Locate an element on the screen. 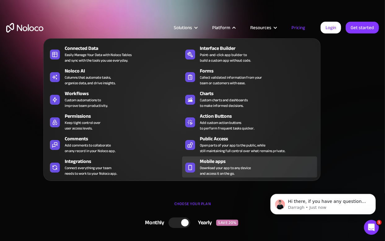 This screenshot has height=241, width=385. a: PermissionsKeep tight control overuser access levels. is located at coordinates (114, 122).